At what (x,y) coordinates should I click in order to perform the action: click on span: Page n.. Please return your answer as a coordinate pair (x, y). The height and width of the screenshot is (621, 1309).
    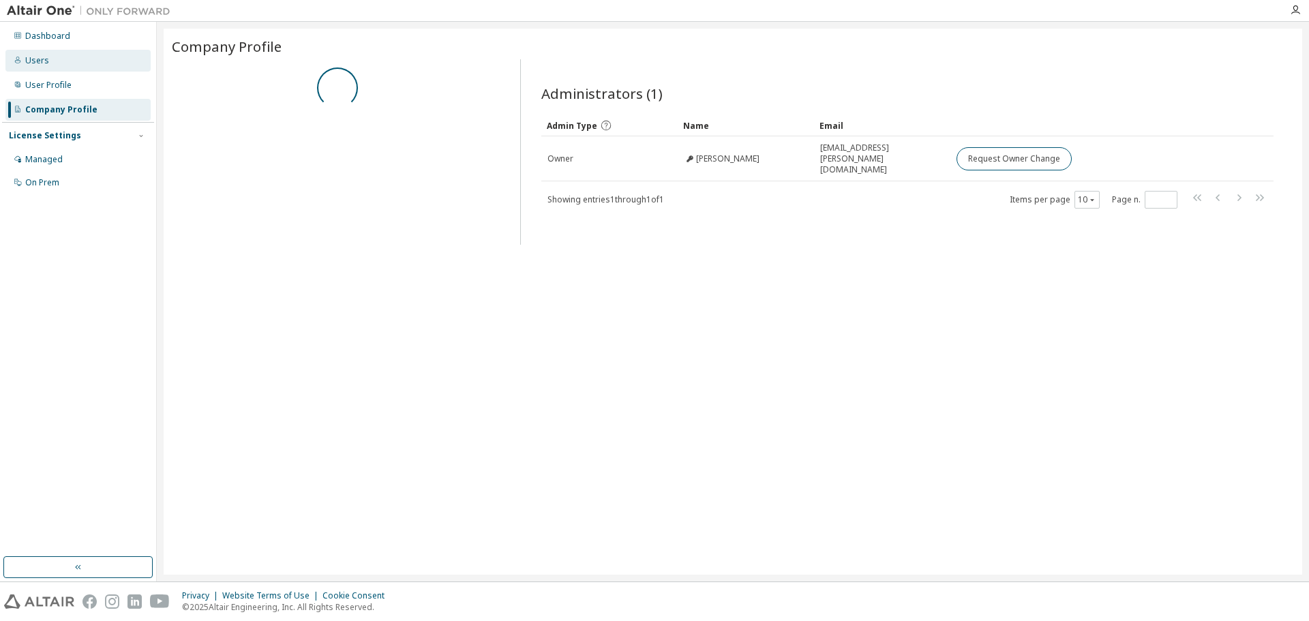
    Looking at the image, I should click on (1145, 200).